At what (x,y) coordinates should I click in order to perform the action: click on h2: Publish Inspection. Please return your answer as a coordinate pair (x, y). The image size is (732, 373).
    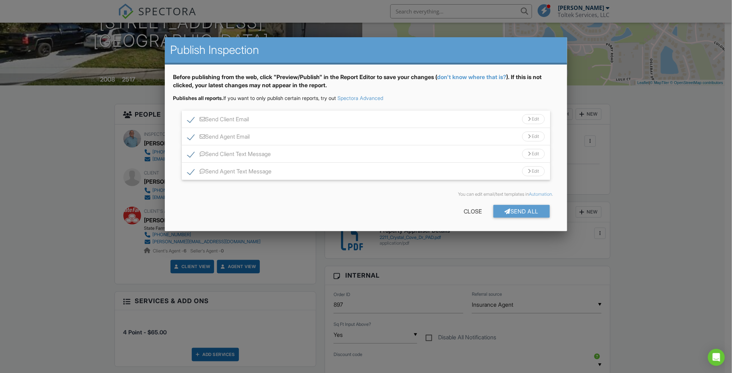
    Looking at the image, I should click on (366, 50).